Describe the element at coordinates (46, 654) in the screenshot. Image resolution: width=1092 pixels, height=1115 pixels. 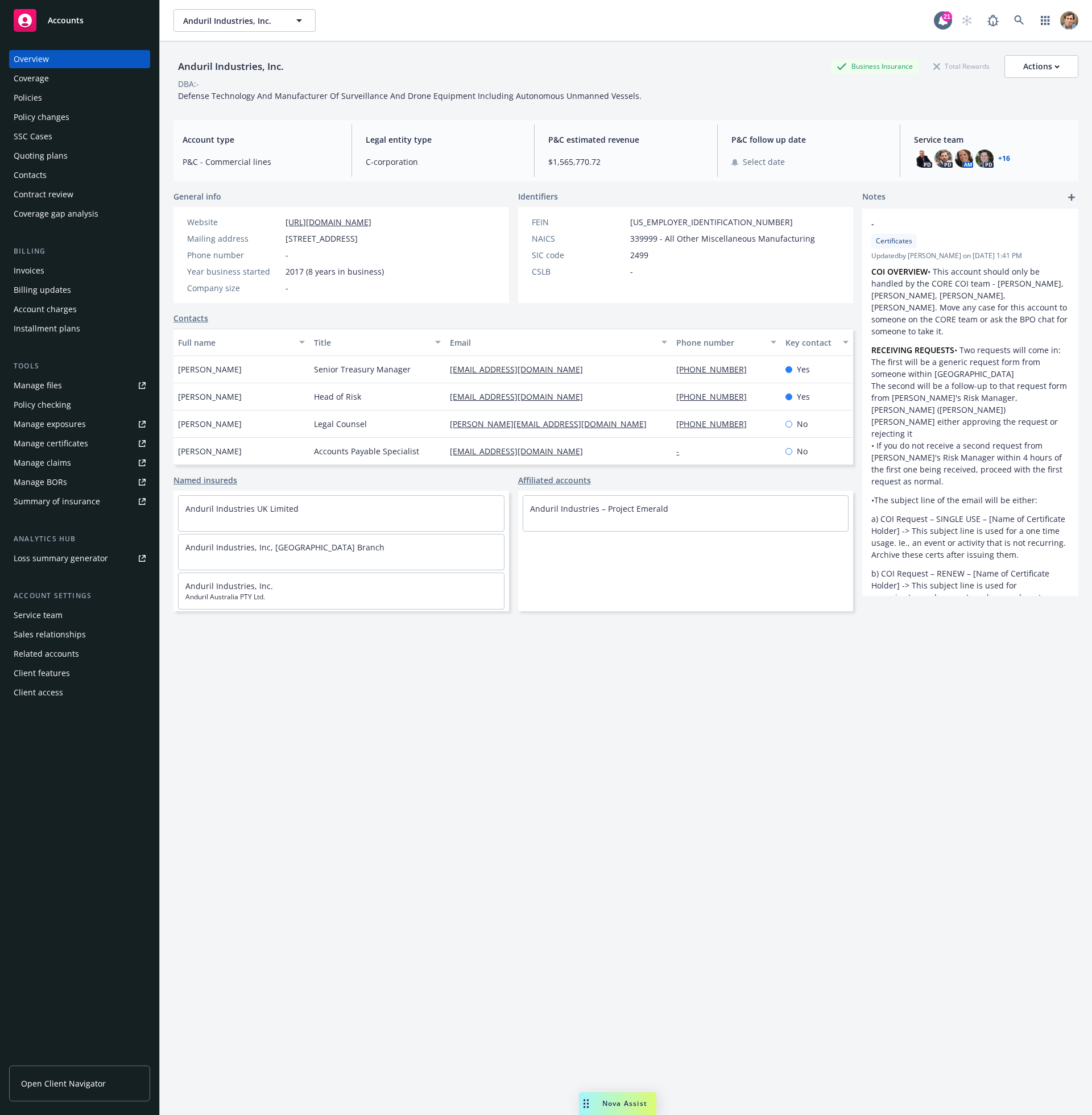
I see `div: Related accounts` at that location.